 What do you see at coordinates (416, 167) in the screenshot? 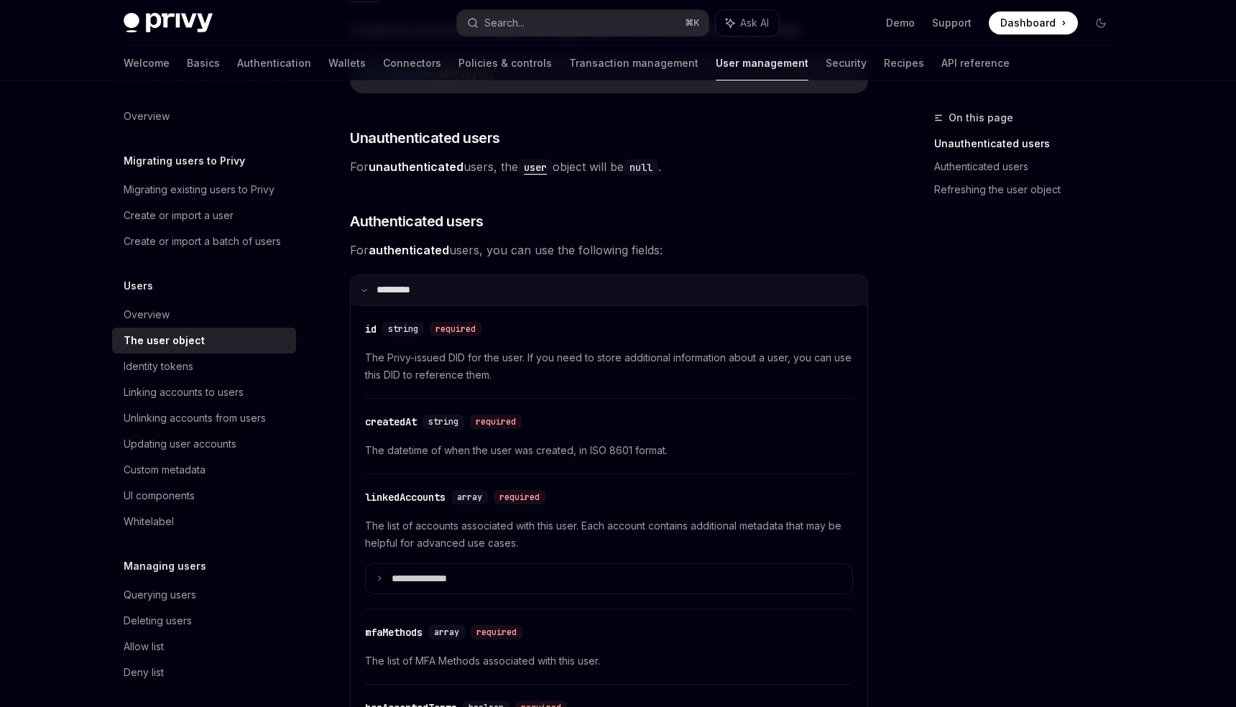
I see `strong: unauthenticated` at bounding box center [416, 167].